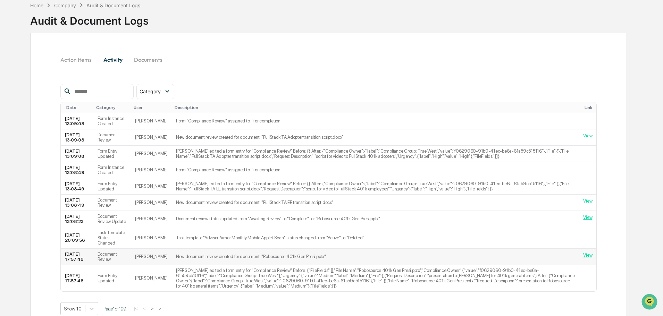  What do you see at coordinates (72, 146) in the screenshot?
I see `span: Attestations` at bounding box center [72, 146].